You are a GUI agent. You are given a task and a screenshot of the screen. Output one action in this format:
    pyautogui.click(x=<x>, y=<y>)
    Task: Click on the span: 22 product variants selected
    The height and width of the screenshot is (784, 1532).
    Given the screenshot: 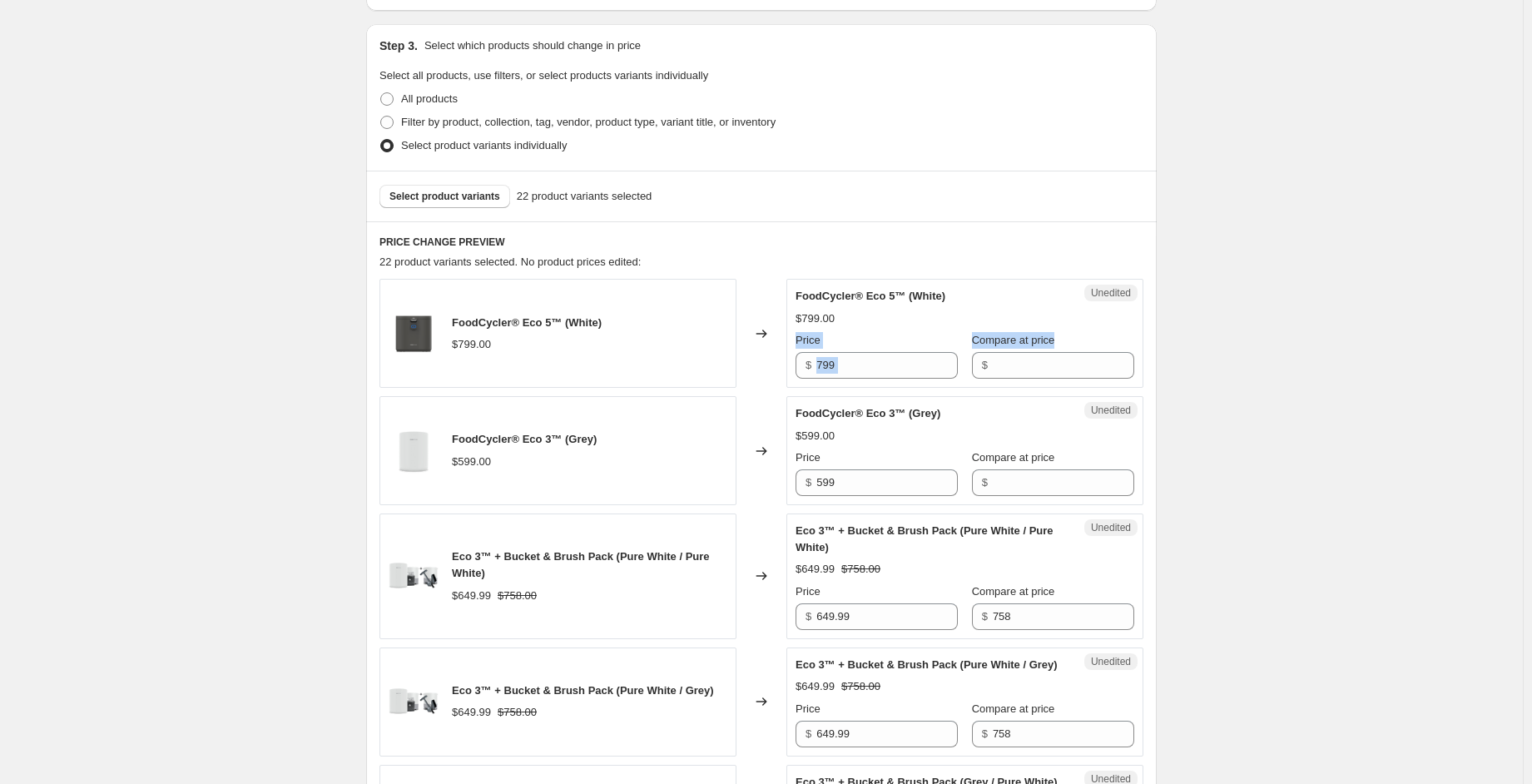 What is the action you would take?
    pyautogui.click(x=585, y=197)
    